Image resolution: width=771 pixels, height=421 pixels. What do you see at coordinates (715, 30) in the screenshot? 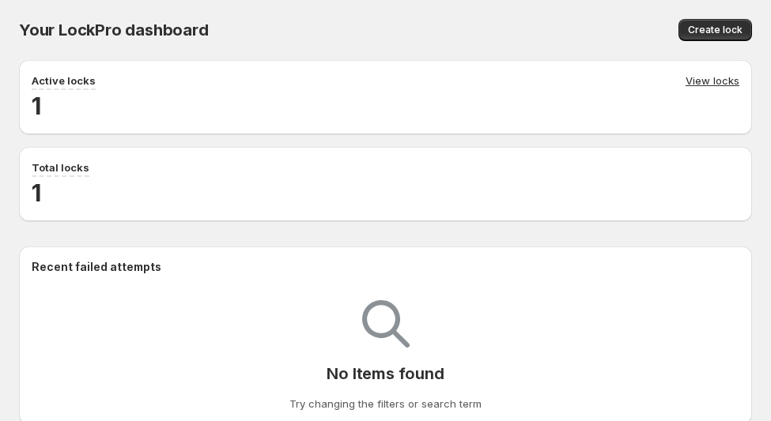
I see `span: Create lock` at bounding box center [715, 30].